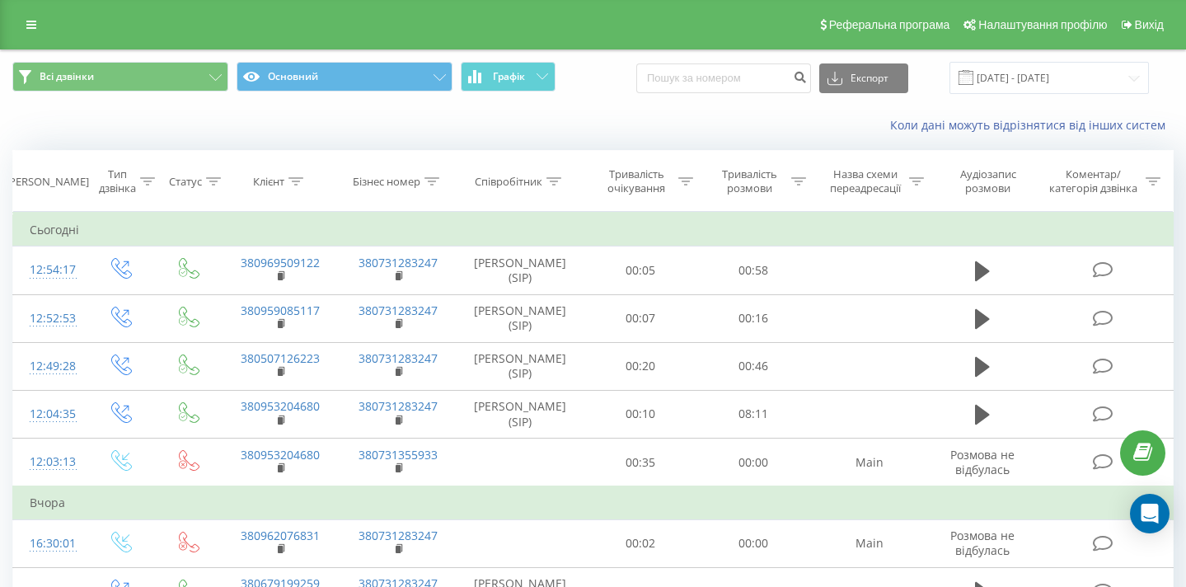 This screenshot has height=587, width=1186. I want to click on span: Налаштування профілю, so click(1043, 25).